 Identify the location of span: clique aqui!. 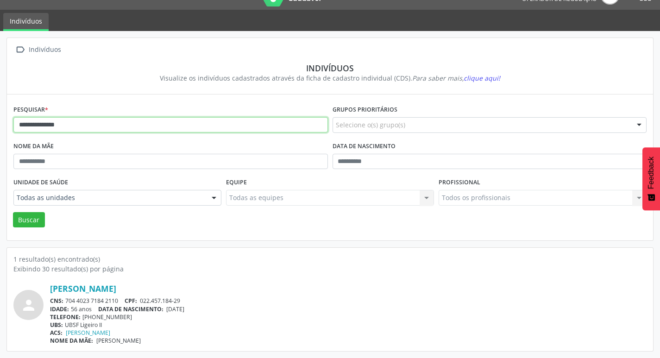
(482, 78).